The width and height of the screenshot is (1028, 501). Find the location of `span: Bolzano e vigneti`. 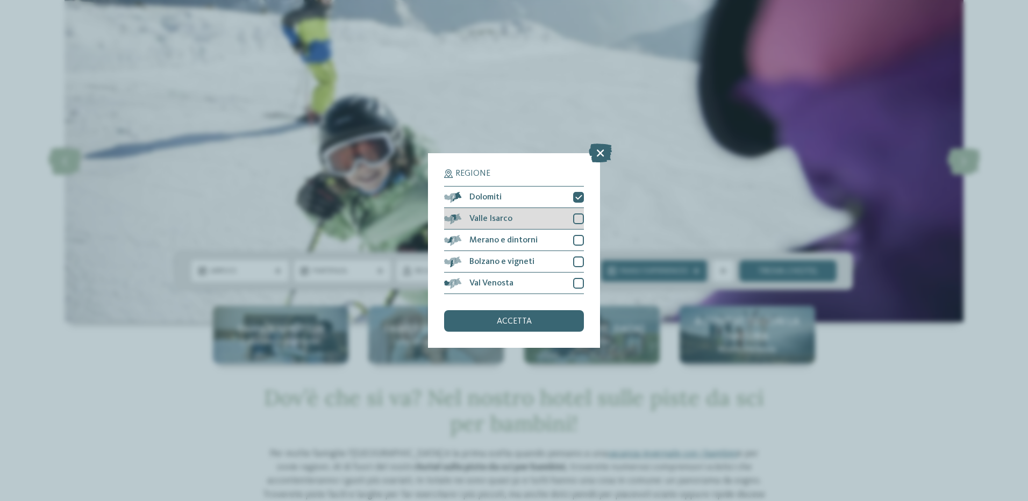

span: Bolzano e vigneti is located at coordinates (502, 262).